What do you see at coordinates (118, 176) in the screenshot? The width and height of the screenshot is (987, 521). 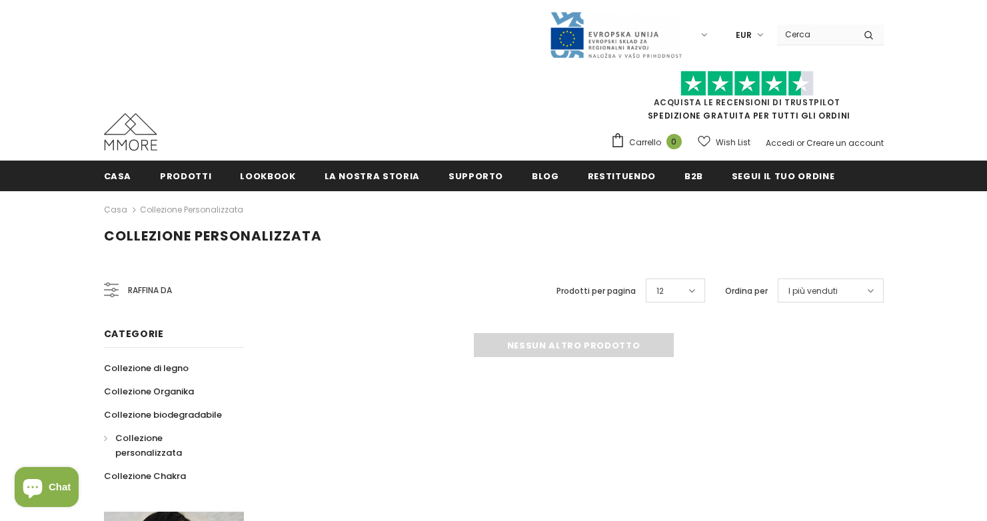 I see `span: Casa` at bounding box center [118, 176].